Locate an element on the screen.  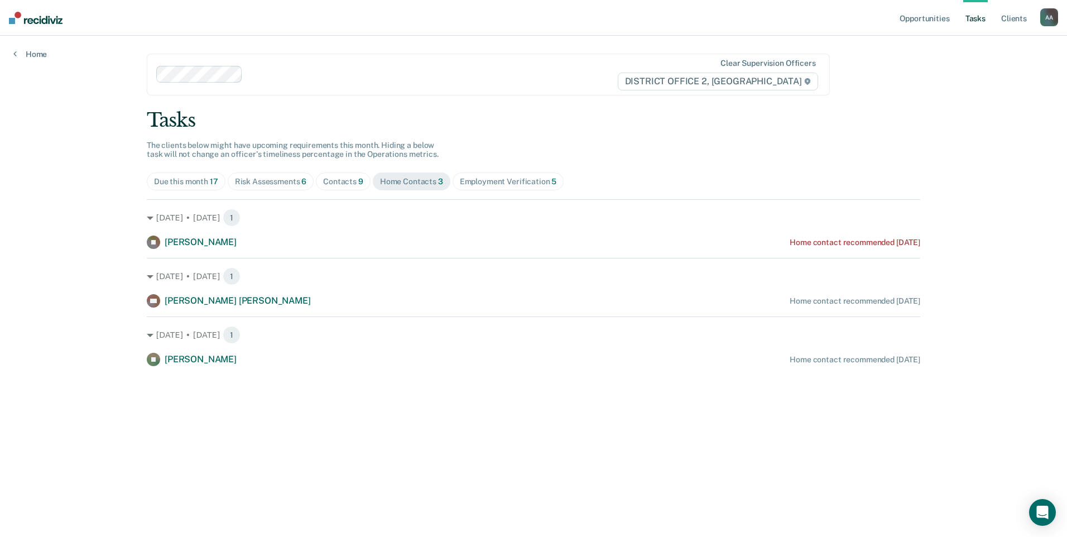
div: Contacts is located at coordinates (343, 181).